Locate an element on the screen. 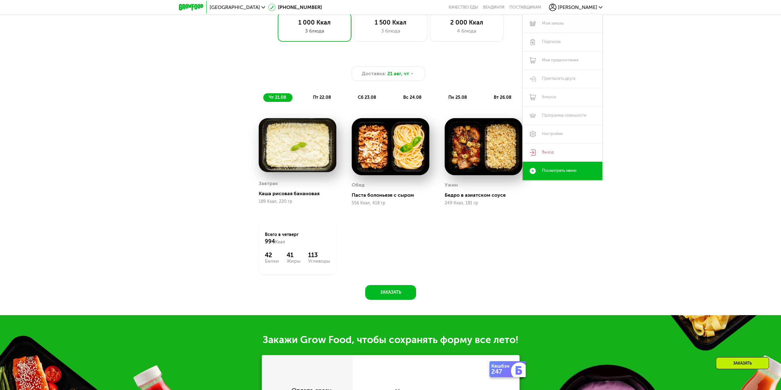 The height and width of the screenshot is (390, 781). div: 1 000 Ккал is located at coordinates (314, 22).